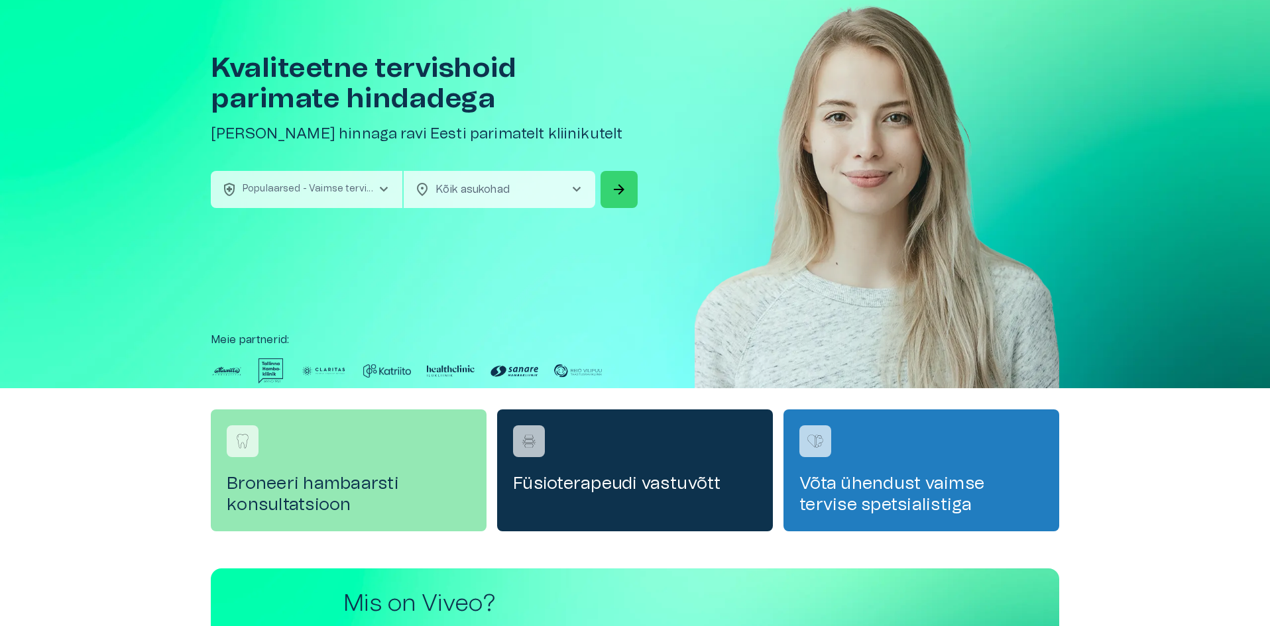 The image size is (1270, 626). What do you see at coordinates (309, 189) in the screenshot?
I see `p: Populaarsed - Vaimse tervise õde` at bounding box center [309, 189].